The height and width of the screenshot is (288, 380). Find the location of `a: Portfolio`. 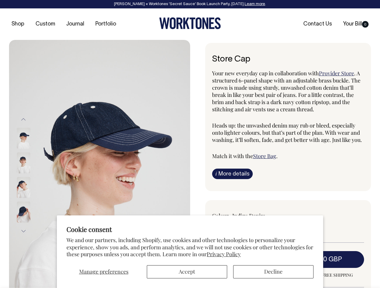

a: Portfolio is located at coordinates (105, 24).